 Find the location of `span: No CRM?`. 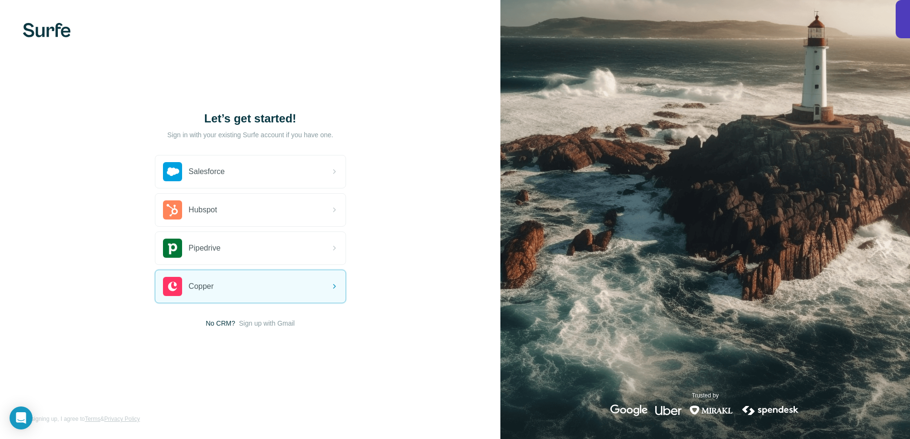

span: No CRM? is located at coordinates (220, 323).